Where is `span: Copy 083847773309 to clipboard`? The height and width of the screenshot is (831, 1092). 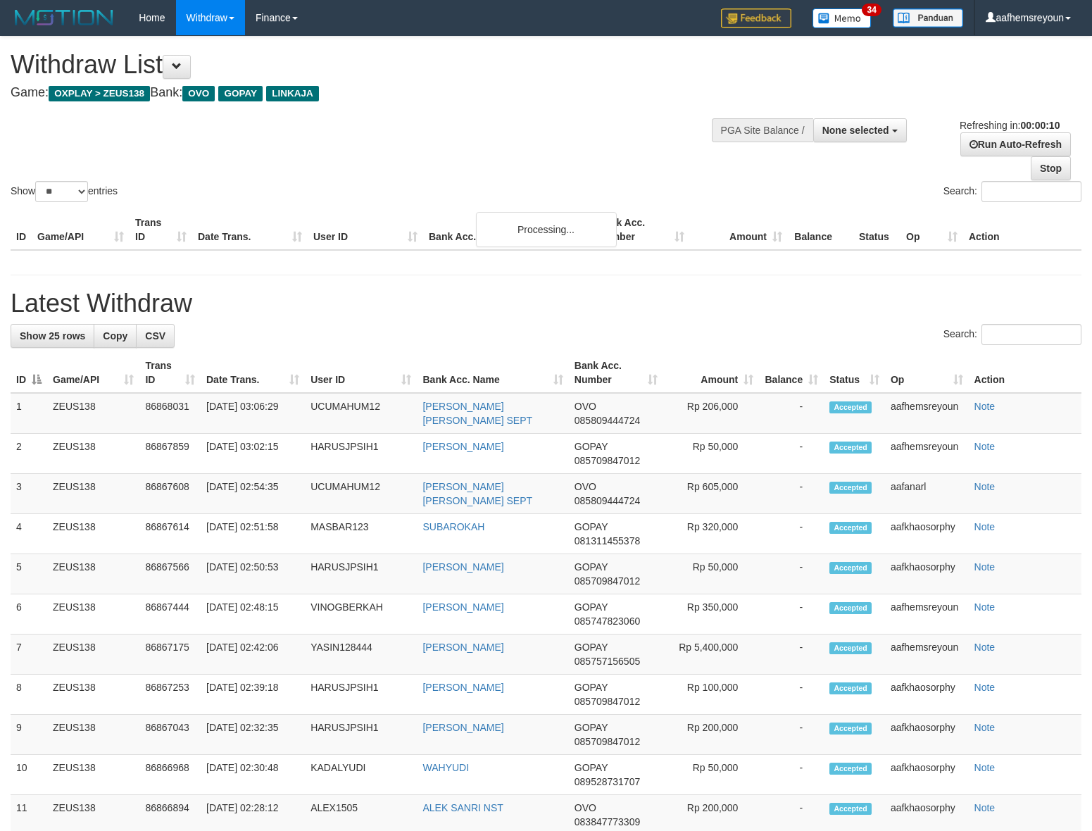 span: Copy 083847773309 to clipboard is located at coordinates (607, 822).